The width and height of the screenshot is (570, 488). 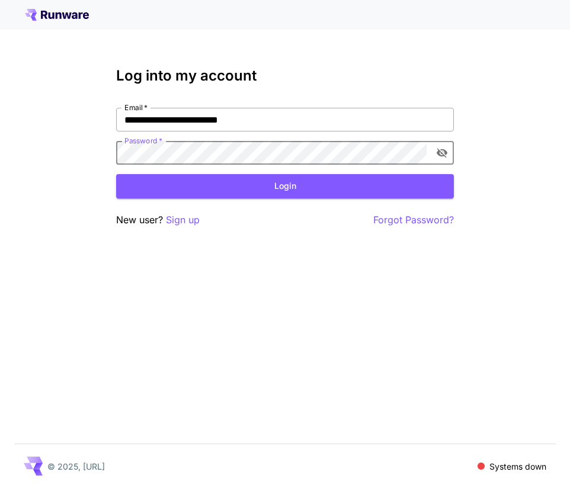 What do you see at coordinates (183, 220) in the screenshot?
I see `p: Sign up` at bounding box center [183, 220].